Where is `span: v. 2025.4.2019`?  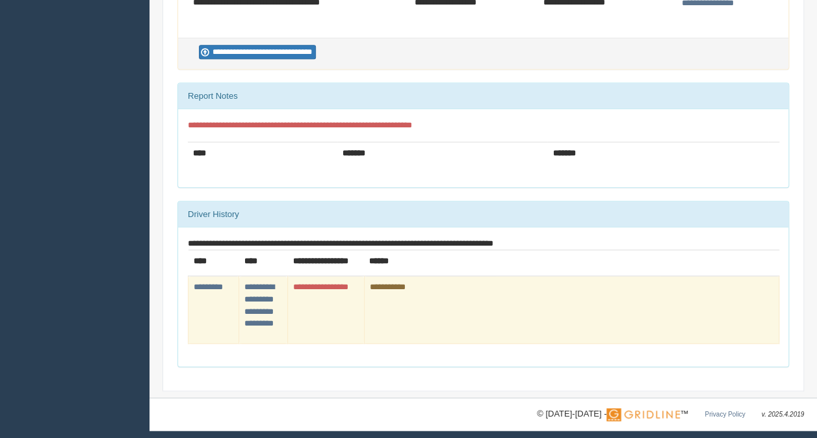 span: v. 2025.4.2019 is located at coordinates (782, 414).